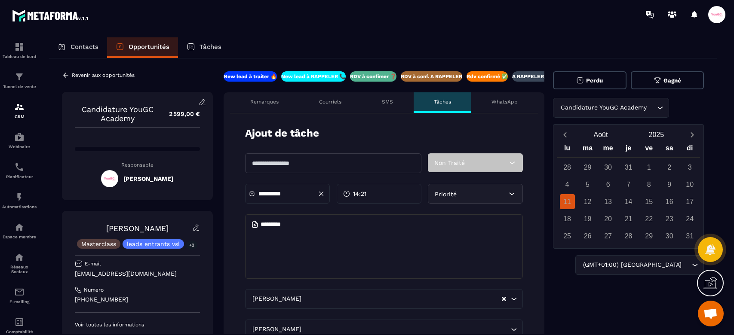 The image size is (734, 335). I want to click on div: 15, so click(649, 202).